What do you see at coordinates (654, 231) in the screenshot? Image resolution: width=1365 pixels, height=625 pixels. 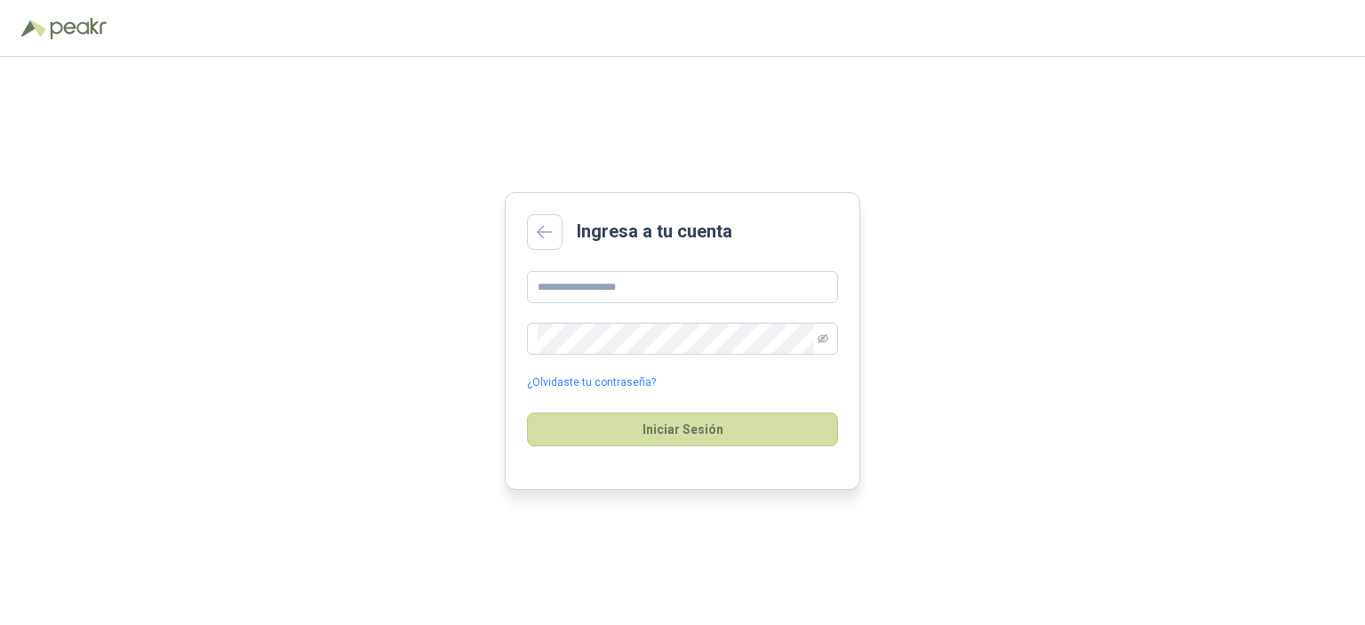 I see `h2: Ingresa a tu cuenta` at bounding box center [654, 231].